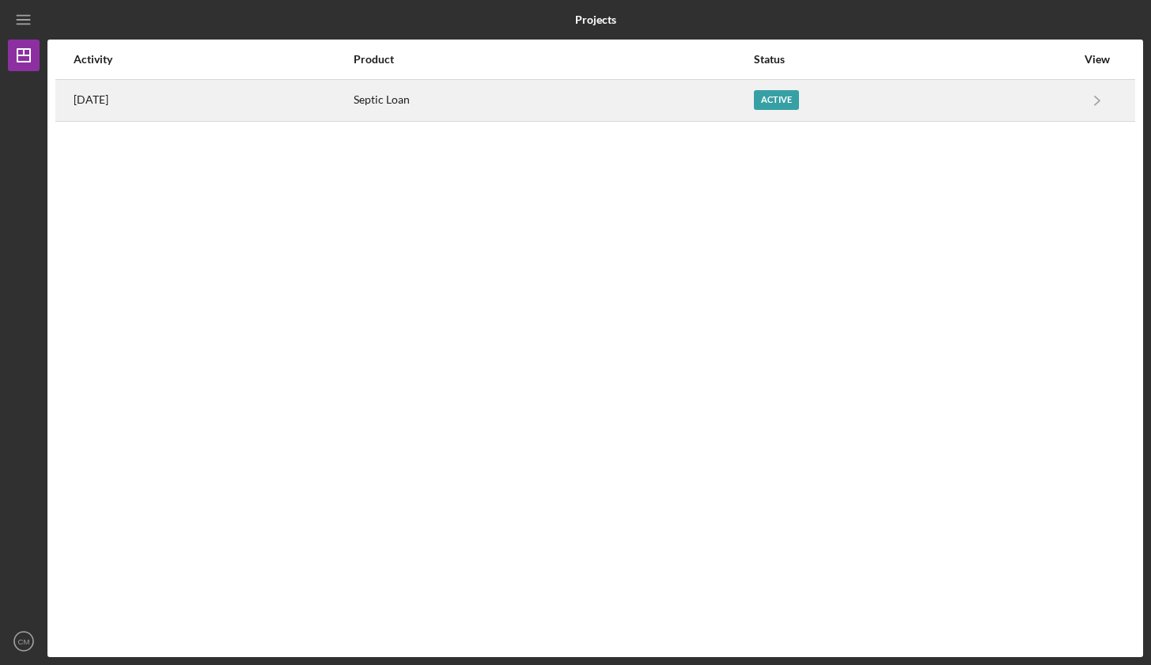 Image resolution: width=1151 pixels, height=665 pixels. I want to click on div: Active, so click(776, 100).